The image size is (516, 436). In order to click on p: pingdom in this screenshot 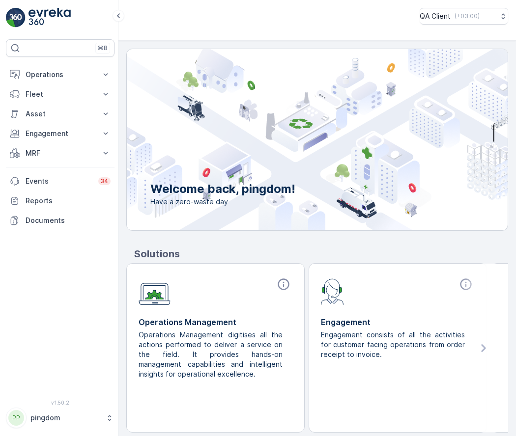, I will do `click(65, 418)`.